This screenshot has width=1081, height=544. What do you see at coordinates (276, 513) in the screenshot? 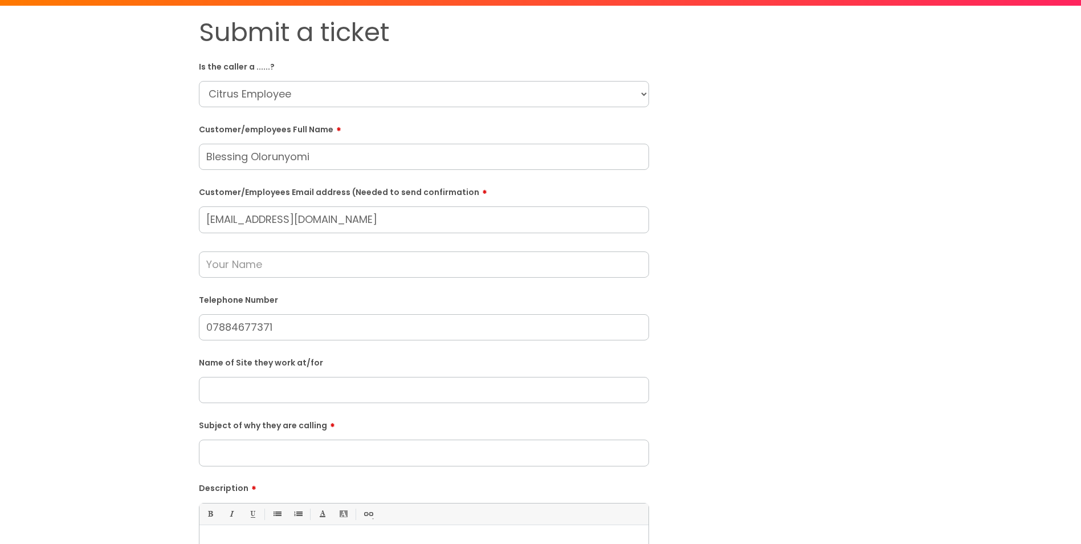
I see `a: • Unordered List (Ctrl-Shift-7)` at bounding box center [276, 513].